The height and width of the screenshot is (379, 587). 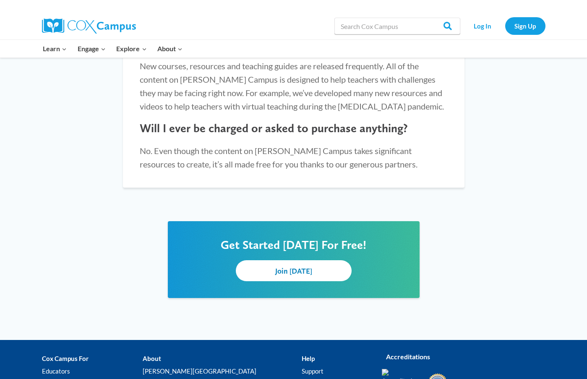 What do you see at coordinates (525, 26) in the screenshot?
I see `a: Sign Up` at bounding box center [525, 26].